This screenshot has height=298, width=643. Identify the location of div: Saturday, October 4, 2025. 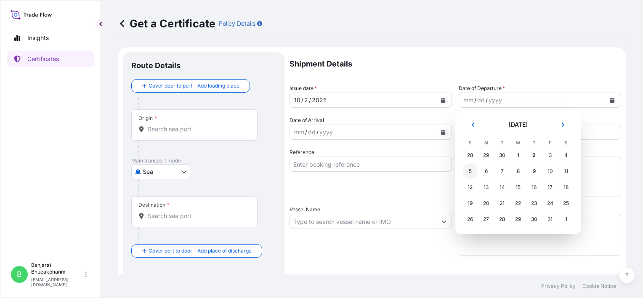
(566, 155).